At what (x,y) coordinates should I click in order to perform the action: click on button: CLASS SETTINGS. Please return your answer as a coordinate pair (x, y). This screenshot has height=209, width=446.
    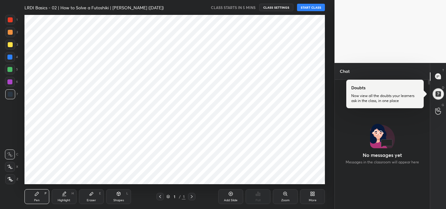
    Looking at the image, I should click on (276, 7).